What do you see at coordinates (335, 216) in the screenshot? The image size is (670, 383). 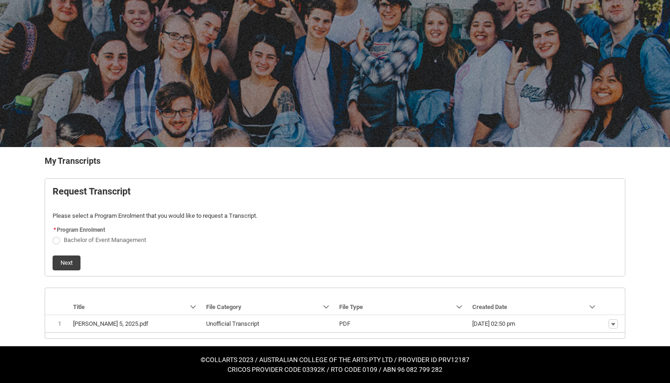 I see `p: Please select a Program Enrolment that you would like to request a Transcript.` at bounding box center [335, 216].